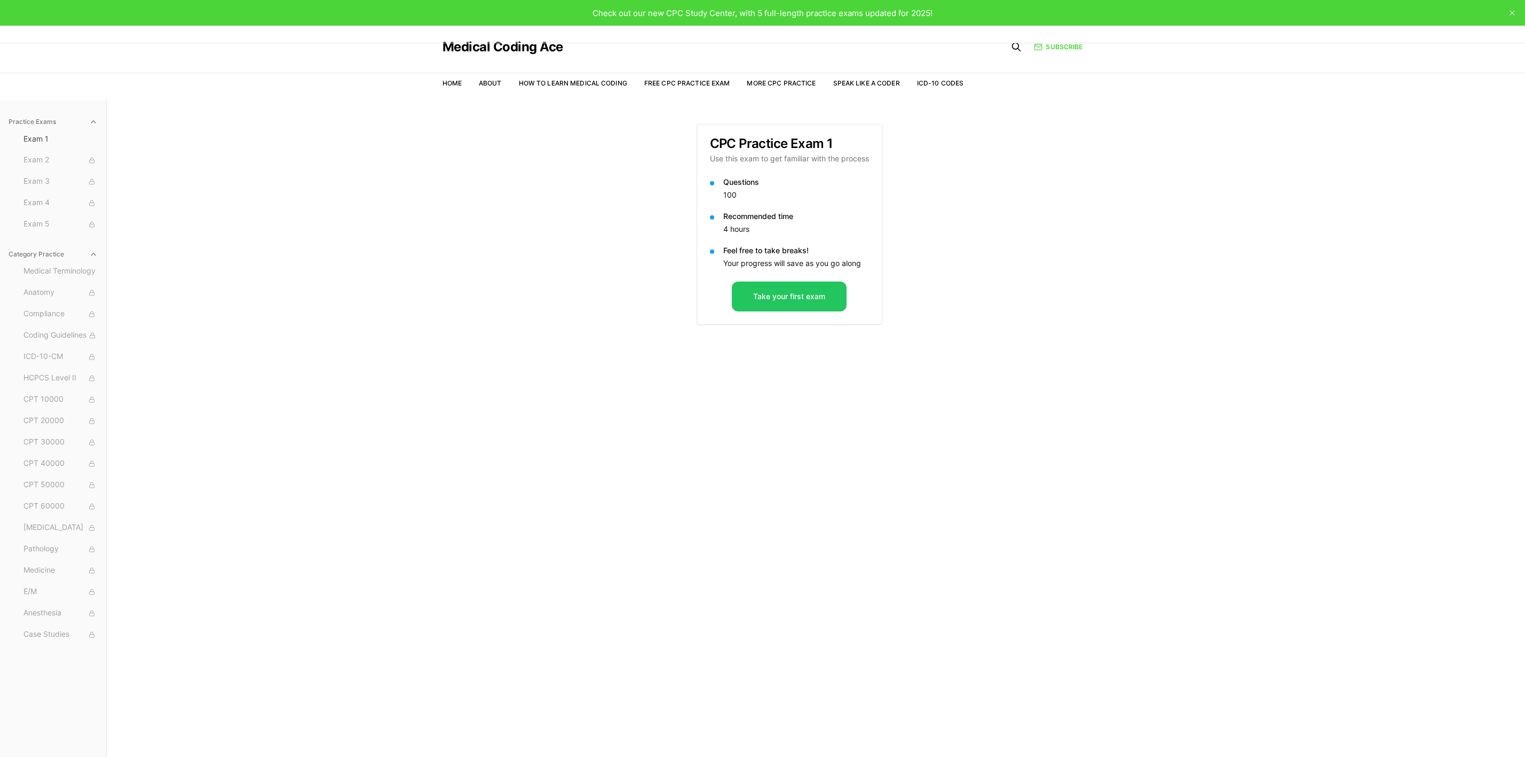 The height and width of the screenshot is (757, 1525). Describe the element at coordinates (60, 634) in the screenshot. I see `button: Case Studies` at that location.